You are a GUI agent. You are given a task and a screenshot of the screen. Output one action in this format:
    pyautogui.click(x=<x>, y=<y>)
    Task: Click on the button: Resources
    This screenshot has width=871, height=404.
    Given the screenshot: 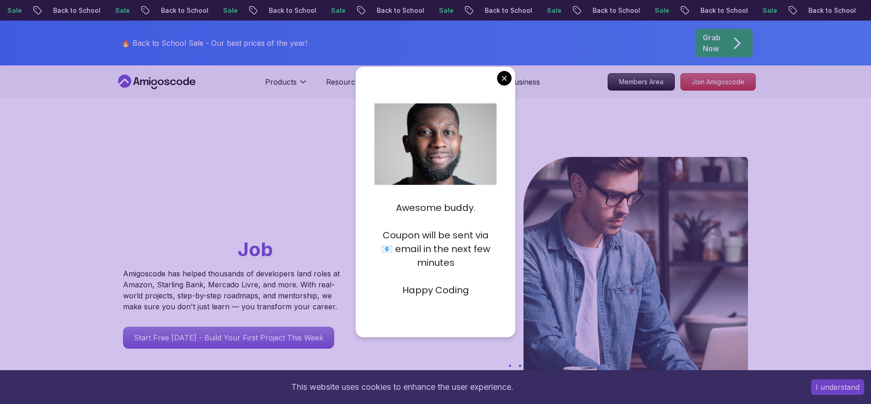 What is the action you would take?
    pyautogui.click(x=350, y=86)
    